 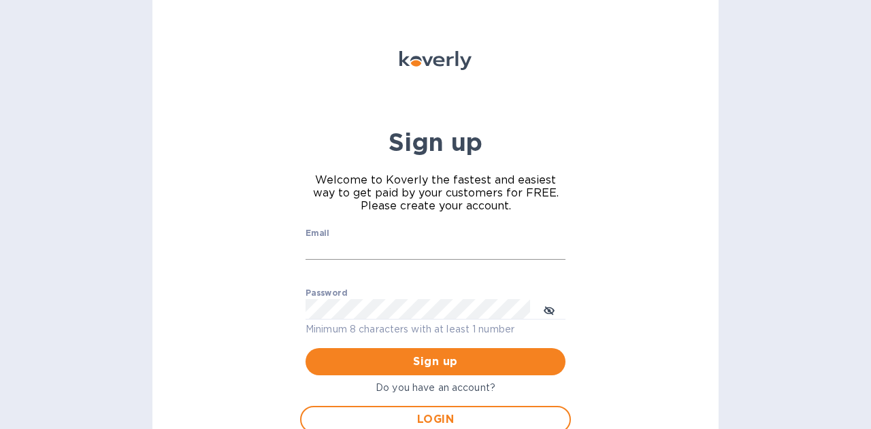 I want to click on span: LOGIN, so click(x=435, y=420).